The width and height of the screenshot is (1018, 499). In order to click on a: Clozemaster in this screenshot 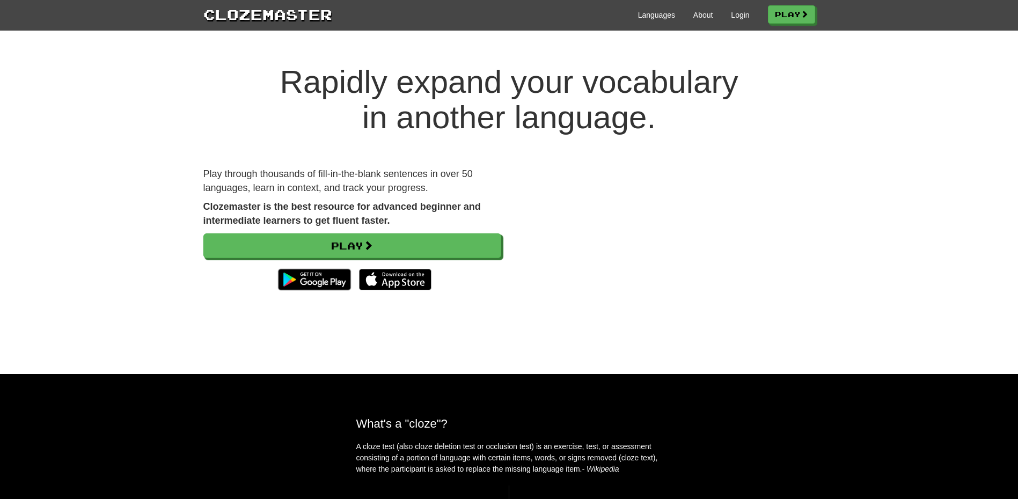, I will do `click(268, 14)`.